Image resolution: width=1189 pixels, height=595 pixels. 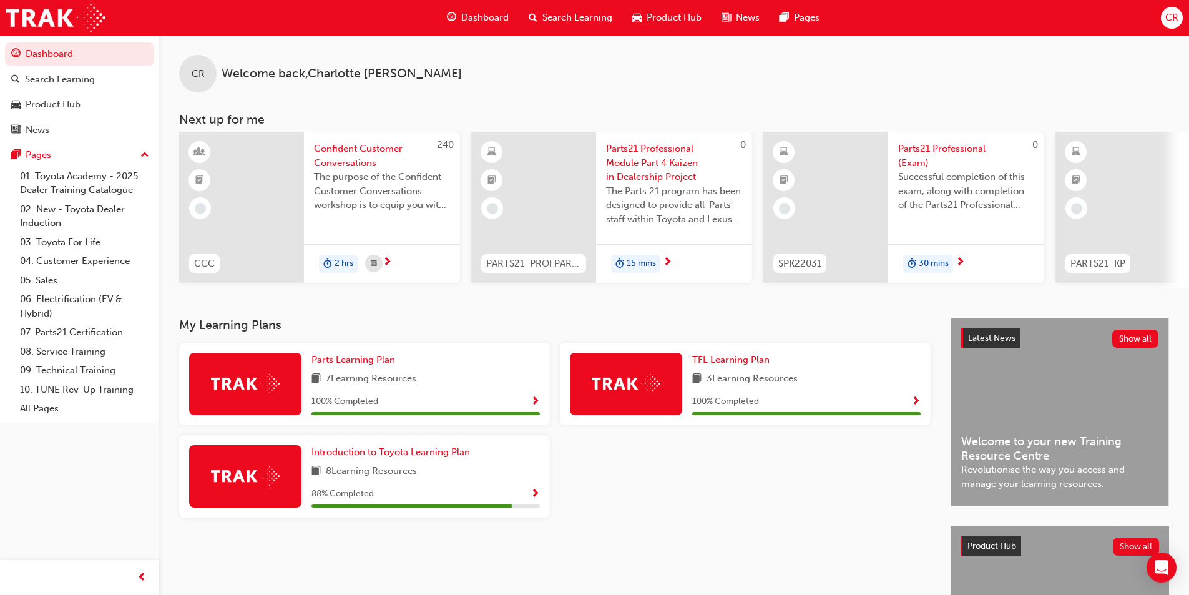 I want to click on a: News, so click(x=79, y=130).